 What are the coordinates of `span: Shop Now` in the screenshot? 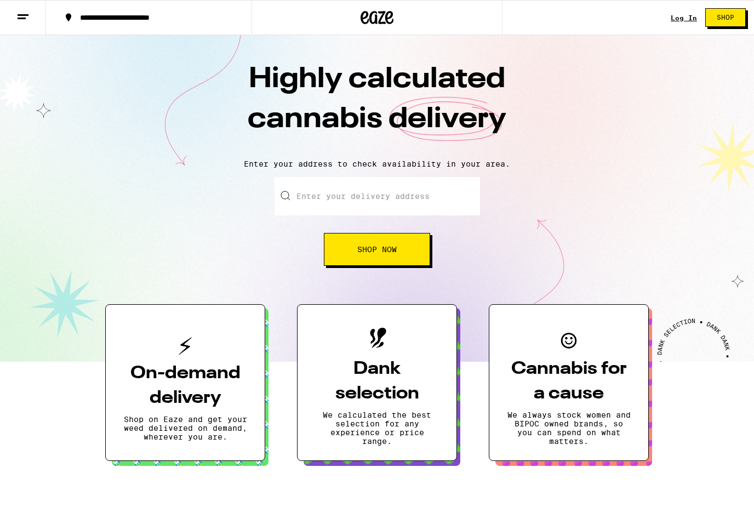 It's located at (377, 249).